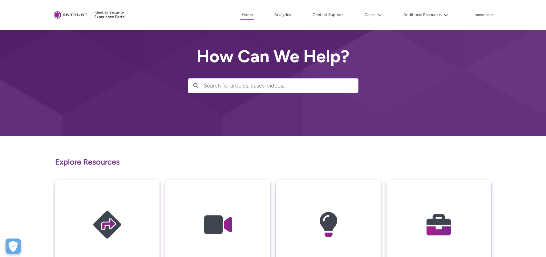  I want to click on a: Analytics, opens in new tab, so click(283, 15).